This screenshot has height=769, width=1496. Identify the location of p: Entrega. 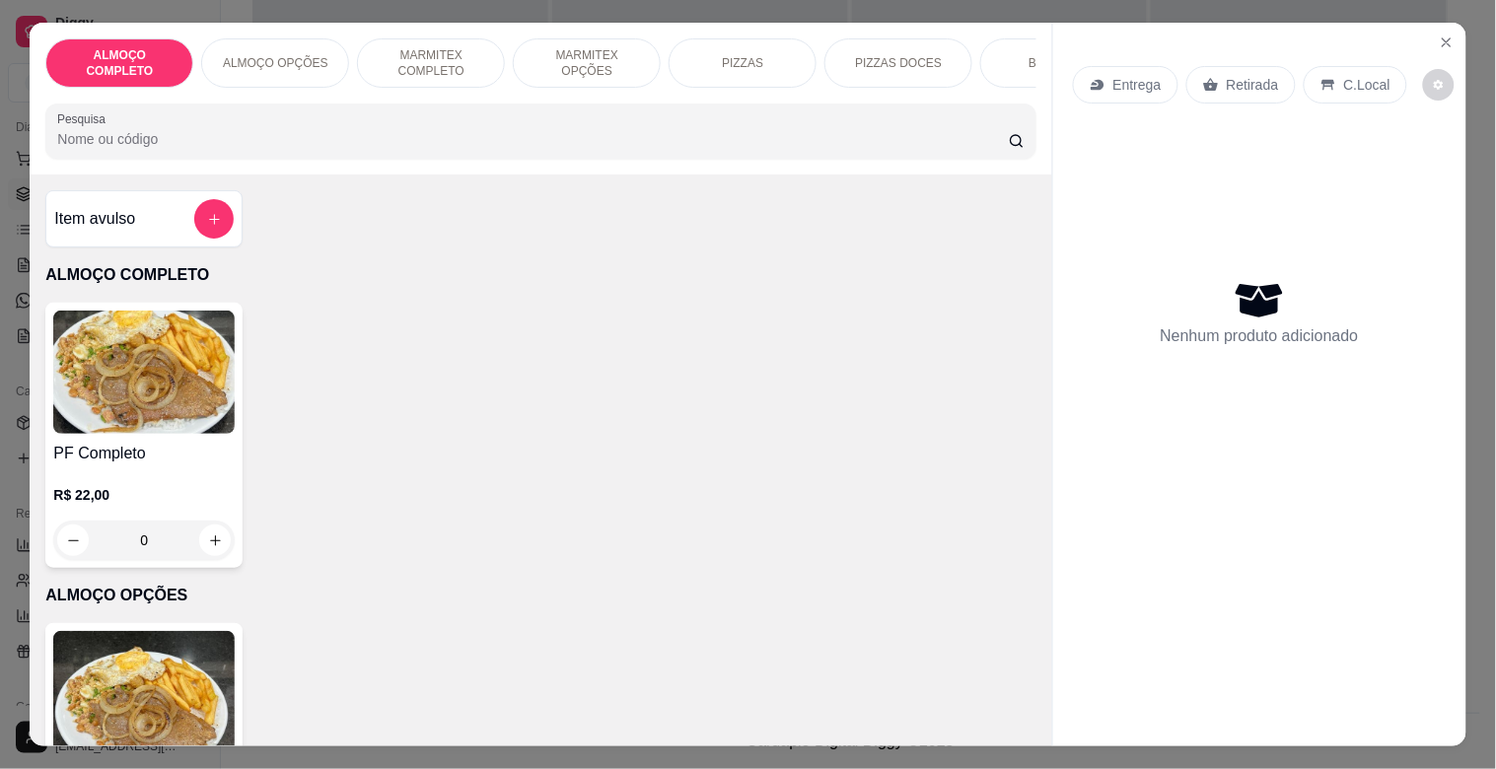
(1137, 85).